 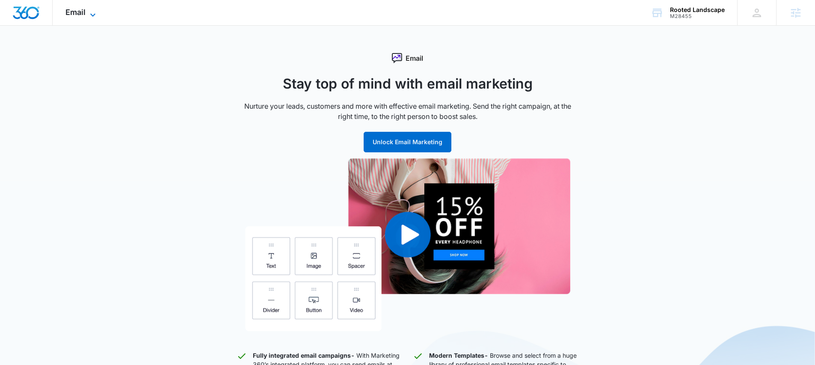 I want to click on h1: Stay top of mind with email marketing, so click(x=408, y=84).